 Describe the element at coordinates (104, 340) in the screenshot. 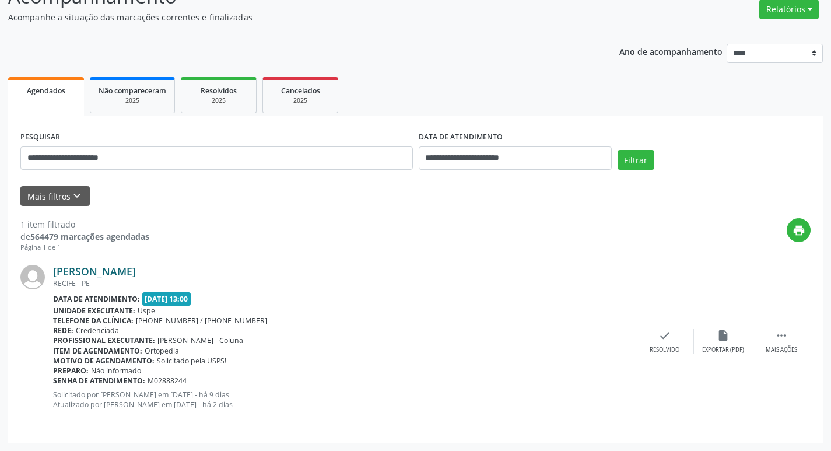

I see `b: Profissional executante:` at that location.